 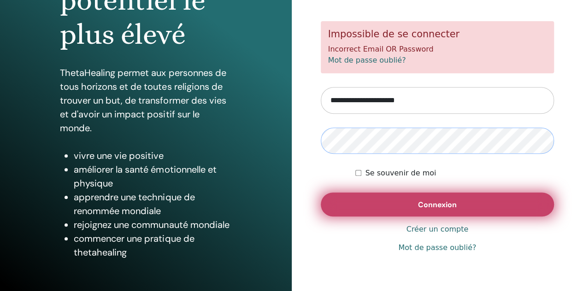 What do you see at coordinates (437, 205) in the screenshot?
I see `span: Connexion` at bounding box center [437, 205].